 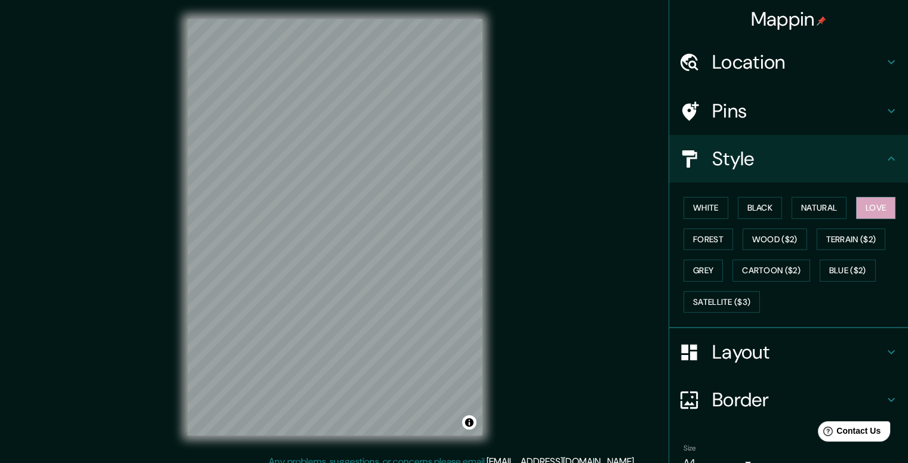 What do you see at coordinates (335, 227) in the screenshot?
I see `canvas: Map` at bounding box center [335, 227].